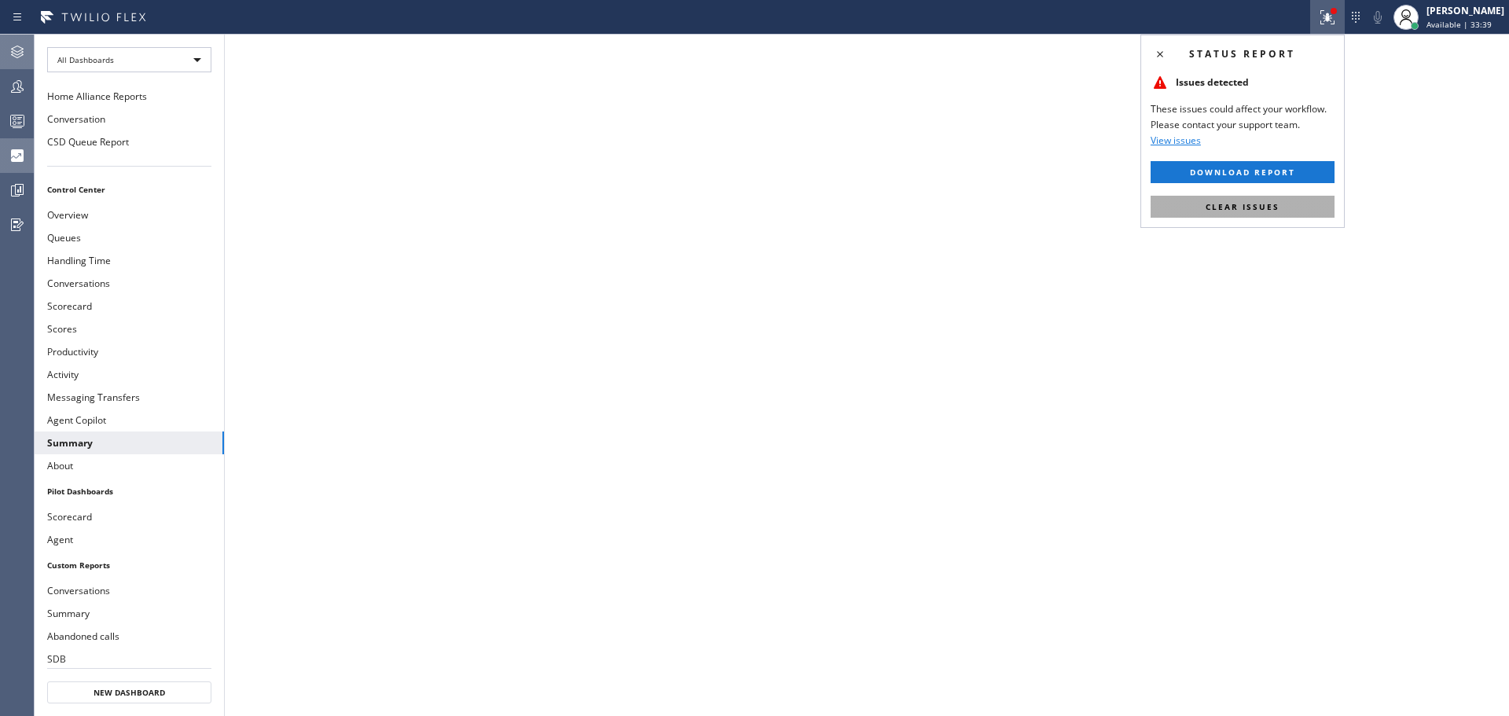  Describe the element at coordinates (129, 351) in the screenshot. I see `button: Productivity` at that location.